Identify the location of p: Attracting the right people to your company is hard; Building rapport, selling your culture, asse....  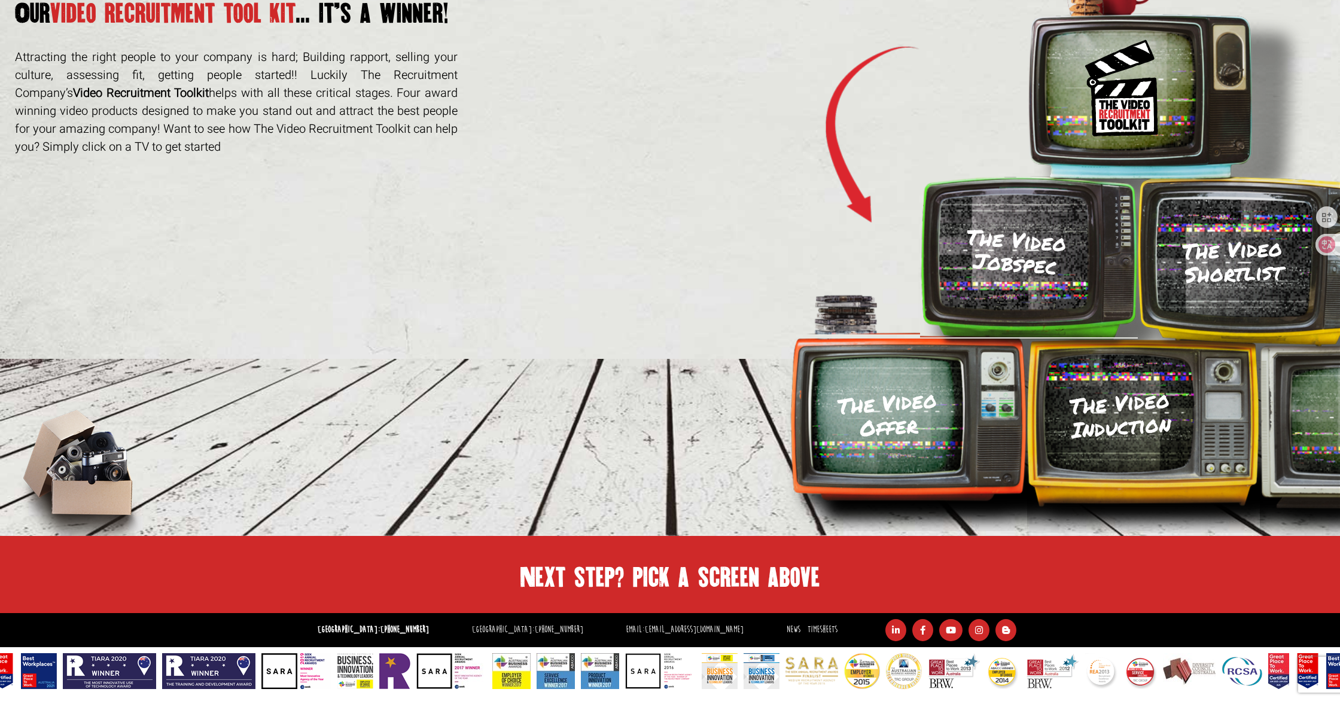
(236, 102).